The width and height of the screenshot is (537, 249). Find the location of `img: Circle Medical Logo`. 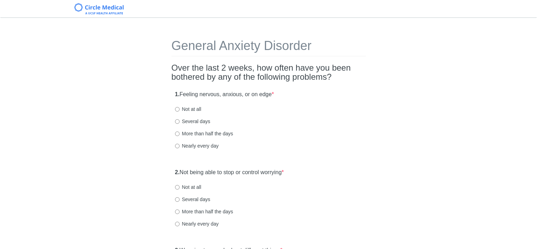

img: Circle Medical Logo is located at coordinates (99, 9).